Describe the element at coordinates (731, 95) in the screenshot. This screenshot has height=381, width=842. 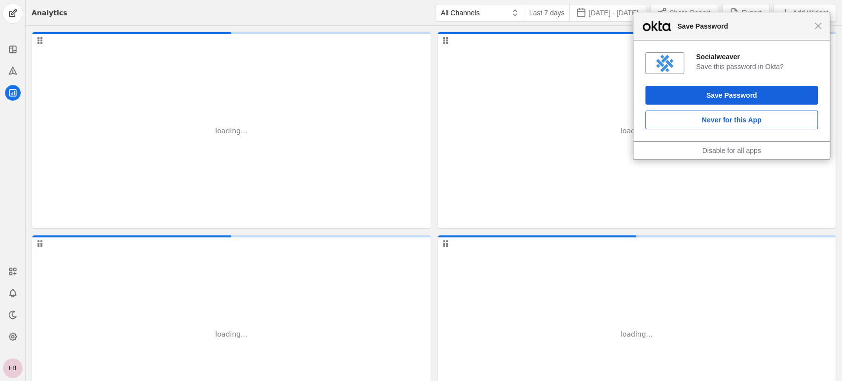
I see `button: Save Password` at that location.